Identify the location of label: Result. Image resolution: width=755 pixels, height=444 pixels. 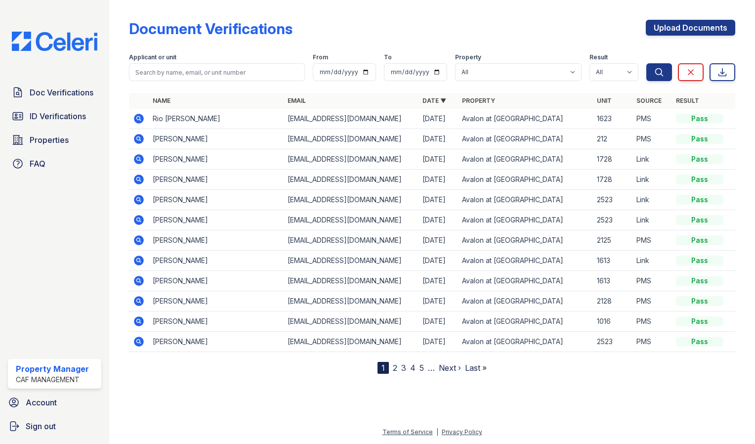
(598, 57).